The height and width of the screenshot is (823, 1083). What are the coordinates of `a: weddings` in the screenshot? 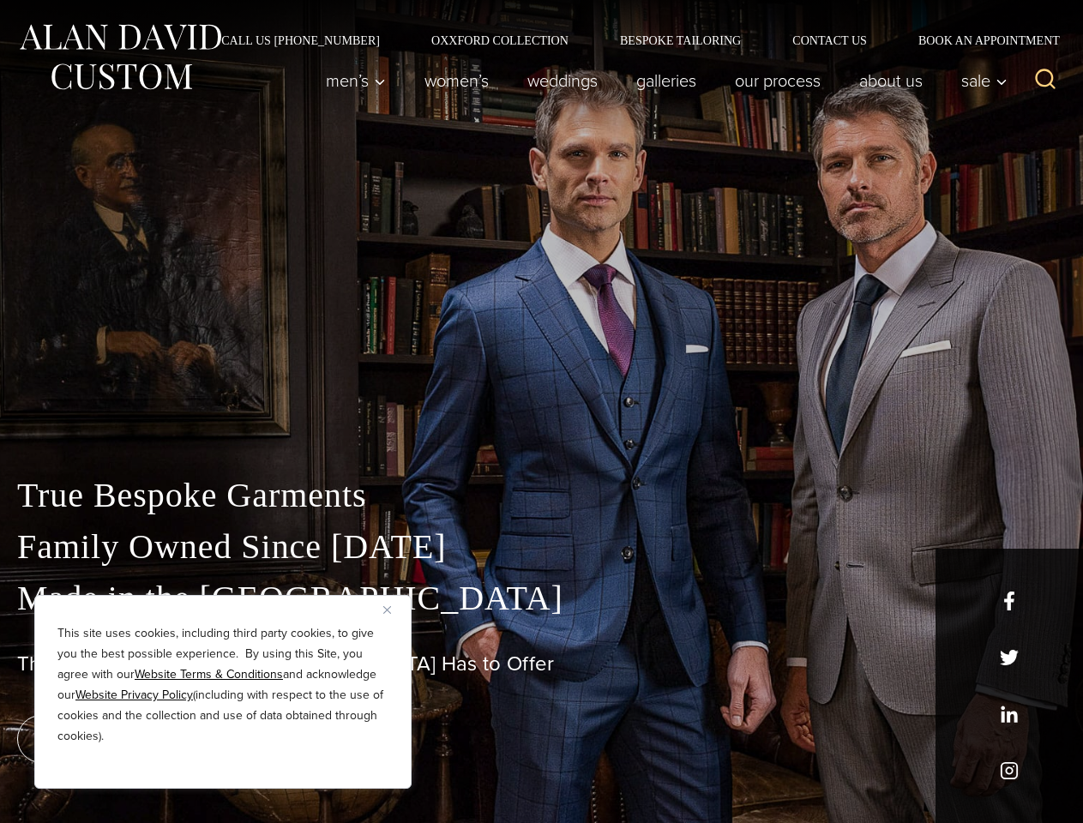 It's located at (563, 81).